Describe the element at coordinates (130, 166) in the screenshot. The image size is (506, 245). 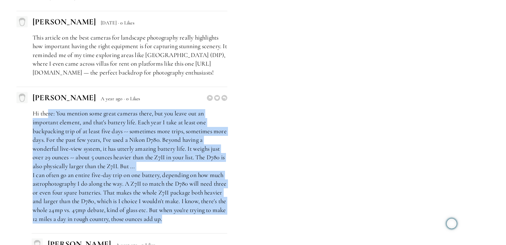
I see `p: Hi there: You mention some great cameras there, but you leave out an important element, and that'...` at that location.